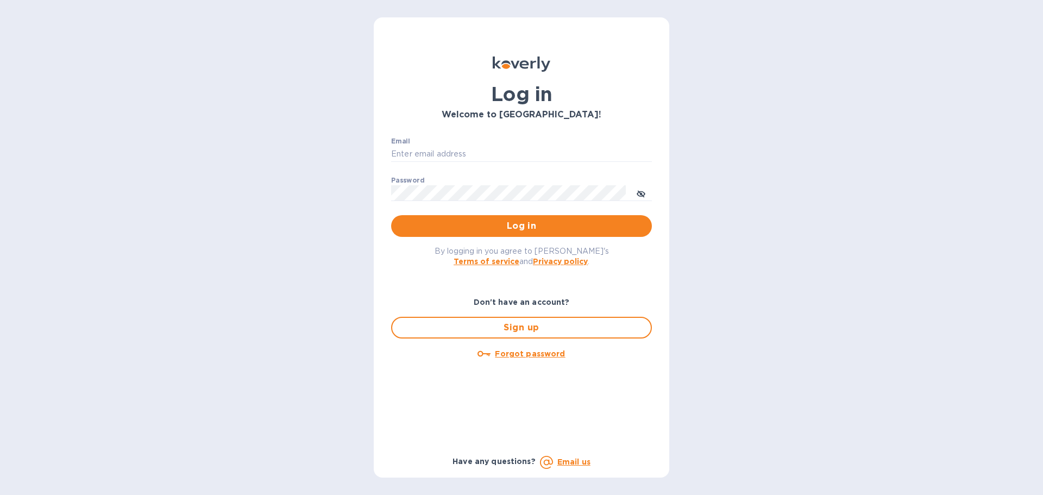 This screenshot has width=1043, height=495. What do you see at coordinates (530, 354) in the screenshot?
I see `u: Forgot password` at bounding box center [530, 354].